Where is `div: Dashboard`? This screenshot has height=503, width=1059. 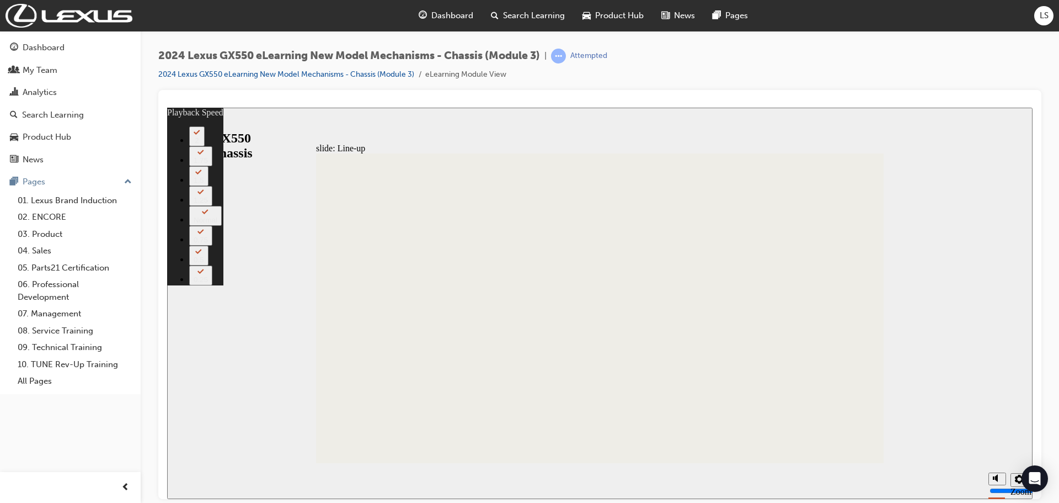
div: Dashboard is located at coordinates (44, 47).